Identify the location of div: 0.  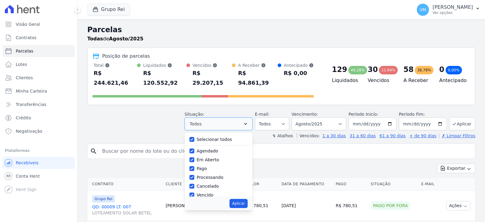
(442, 69).